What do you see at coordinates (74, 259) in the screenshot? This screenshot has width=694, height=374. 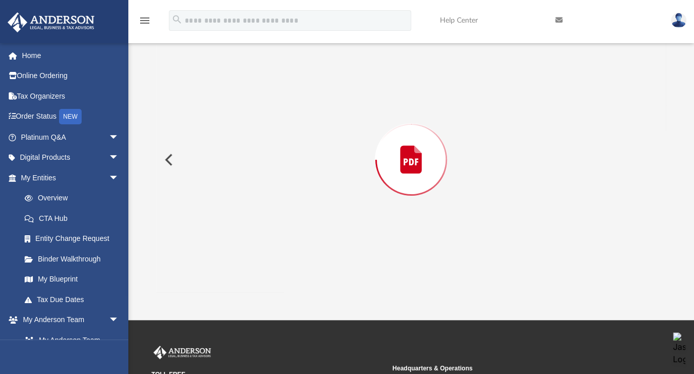 I see `a: Binder Walkthrough` at bounding box center [74, 259].